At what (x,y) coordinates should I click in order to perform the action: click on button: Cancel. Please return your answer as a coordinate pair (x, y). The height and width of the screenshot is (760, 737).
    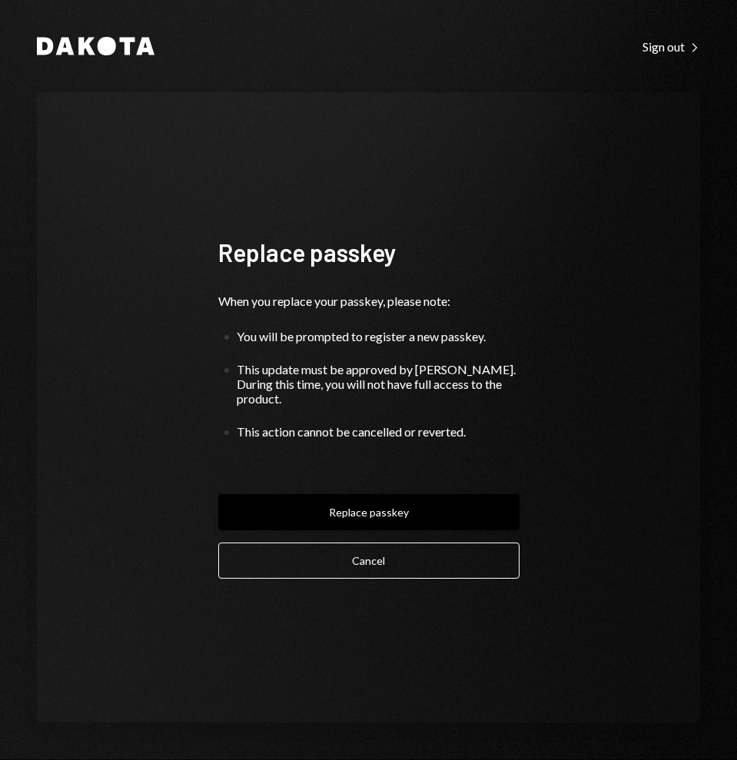
    Looking at the image, I should click on (369, 560).